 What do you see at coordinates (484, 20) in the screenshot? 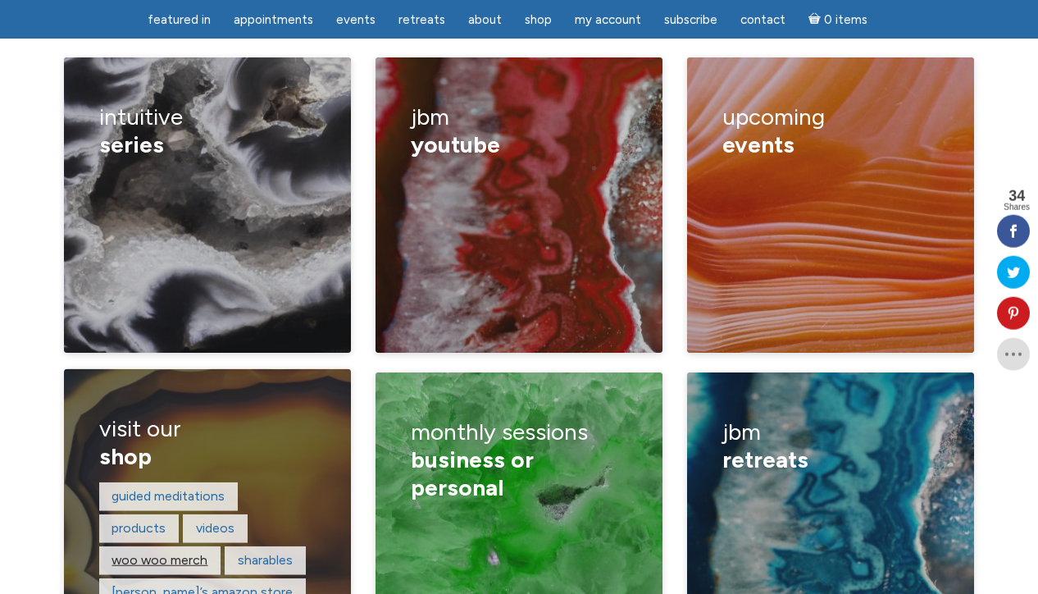
I see `span: About` at bounding box center [484, 20].